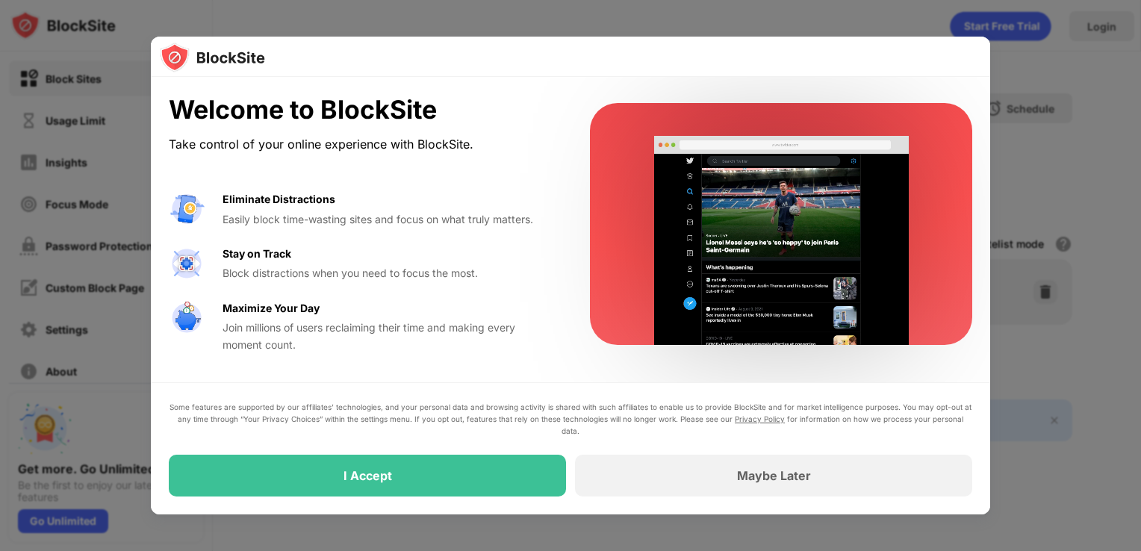 Image resolution: width=1141 pixels, height=551 pixels. What do you see at coordinates (773, 476) in the screenshot?
I see `div: Maybe Later` at bounding box center [773, 476].